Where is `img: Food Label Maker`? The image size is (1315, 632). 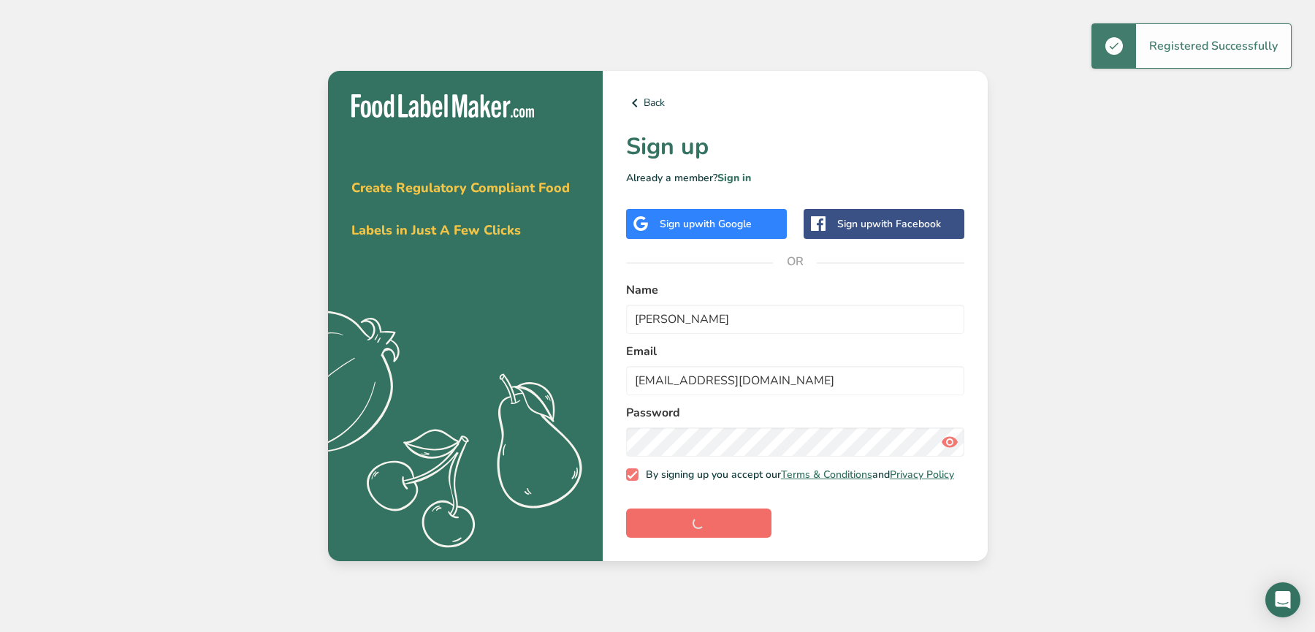 img: Food Label Maker is located at coordinates (443, 106).